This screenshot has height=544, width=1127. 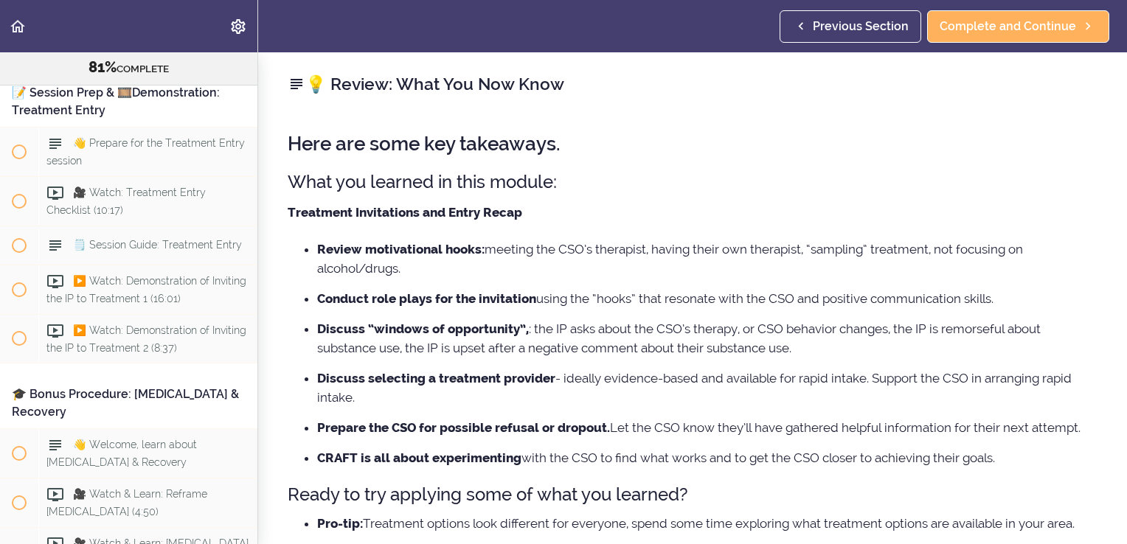 What do you see at coordinates (401, 249) in the screenshot?
I see `strong: Review motivational hooks:` at bounding box center [401, 249].